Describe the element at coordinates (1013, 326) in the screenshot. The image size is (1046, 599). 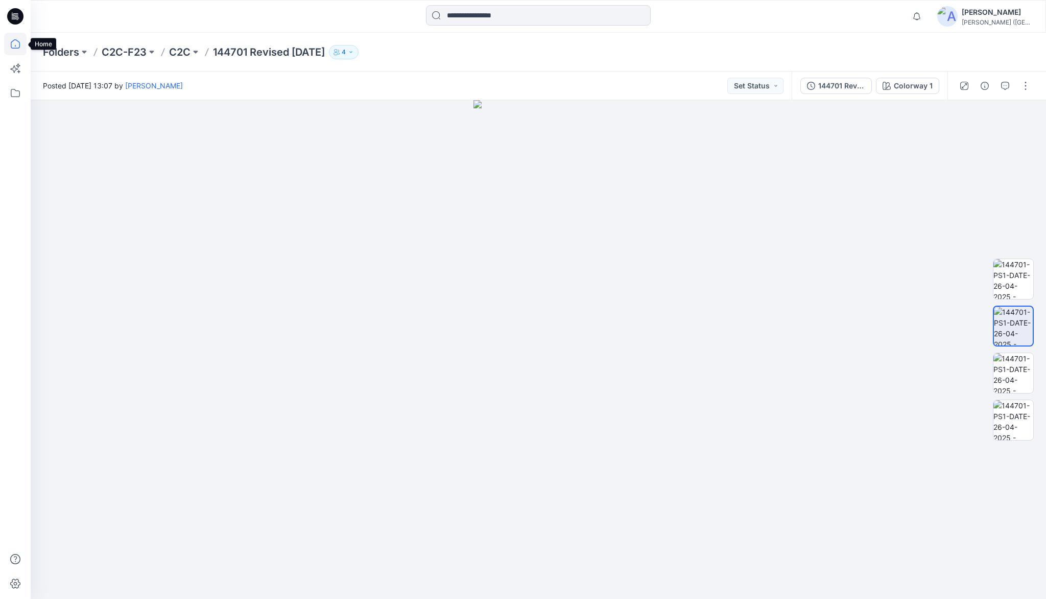
I see `img: 144701-PS1-DATE-26-04-2025 - Copy_Colorway 1_Right` at that location.